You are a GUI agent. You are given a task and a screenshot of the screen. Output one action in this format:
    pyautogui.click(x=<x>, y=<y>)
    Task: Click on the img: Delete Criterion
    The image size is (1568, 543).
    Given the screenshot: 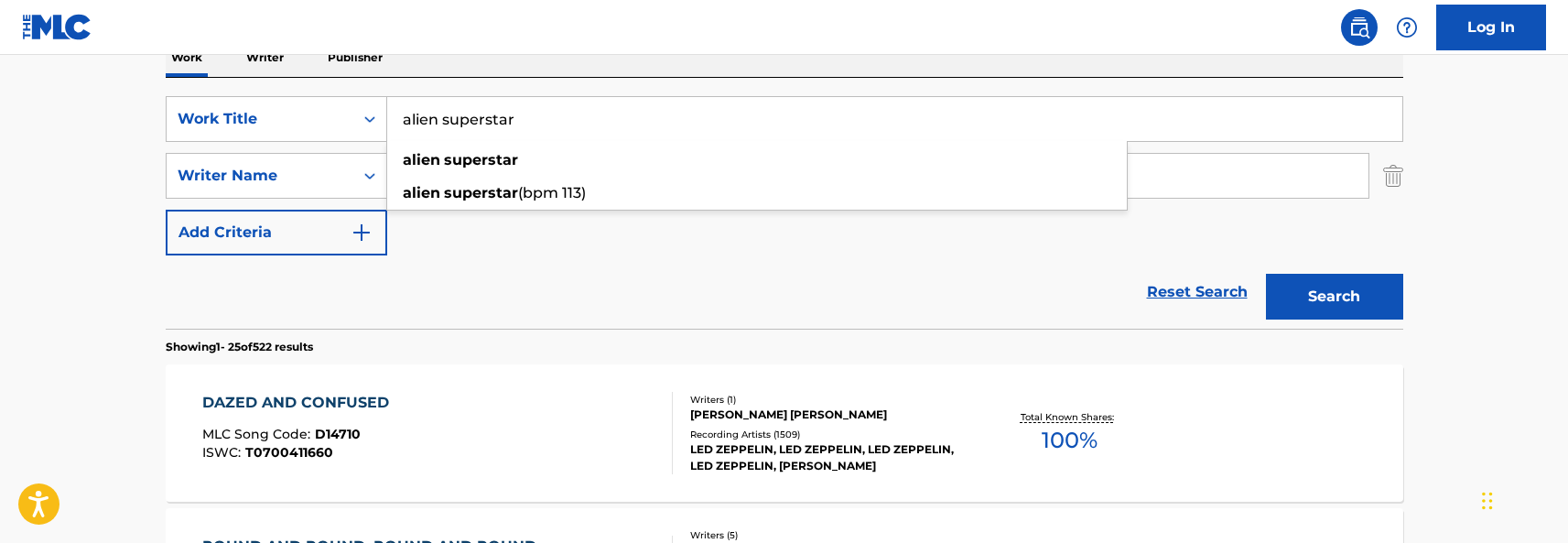 What is the action you would take?
    pyautogui.click(x=1393, y=176)
    